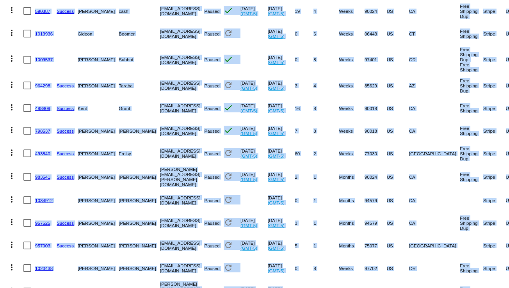 The height and width of the screenshot is (288, 509). I want to click on mat-cell: 97702, so click(376, 268).